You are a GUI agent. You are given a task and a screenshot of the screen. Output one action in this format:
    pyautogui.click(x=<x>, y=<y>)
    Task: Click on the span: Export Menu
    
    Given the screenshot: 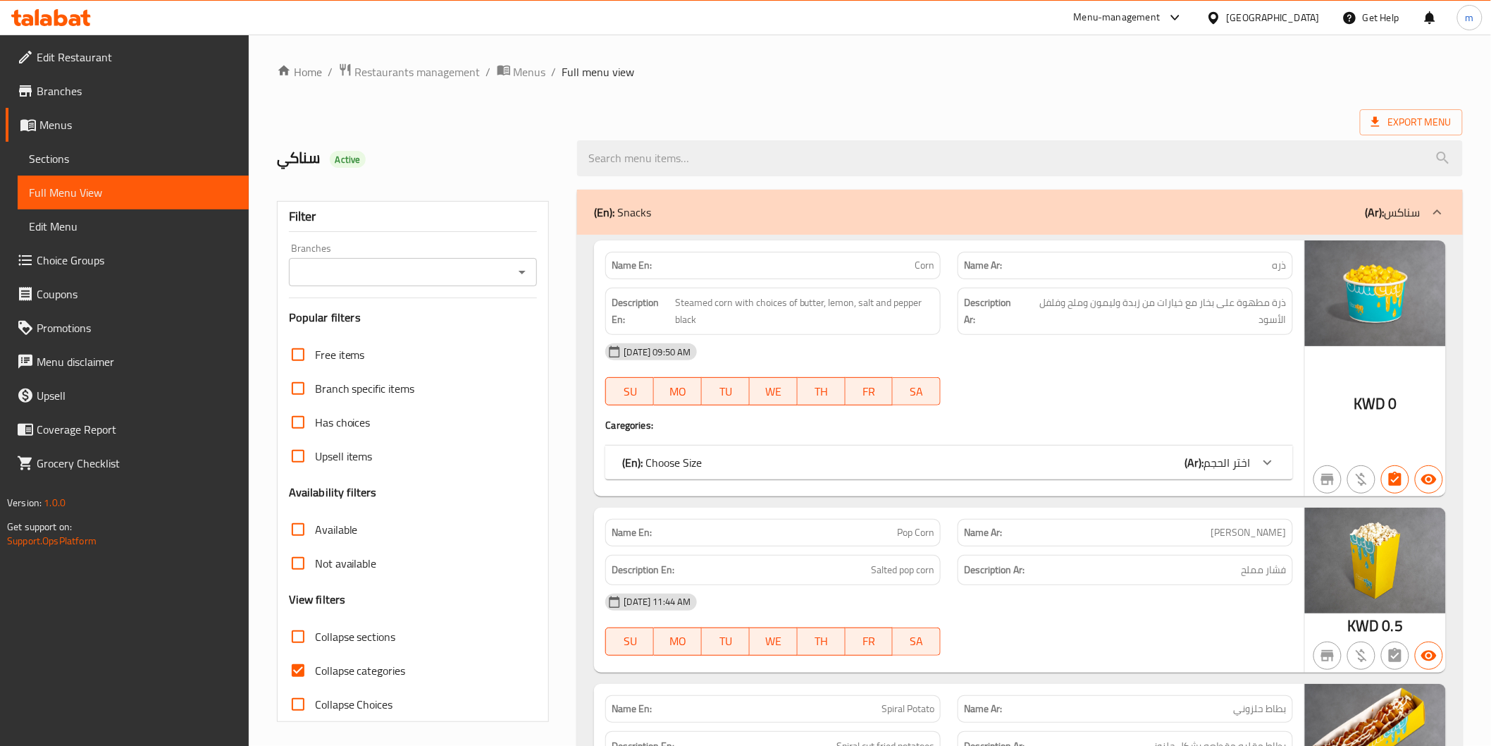 What is the action you would take?
    pyautogui.click(x=1412, y=122)
    